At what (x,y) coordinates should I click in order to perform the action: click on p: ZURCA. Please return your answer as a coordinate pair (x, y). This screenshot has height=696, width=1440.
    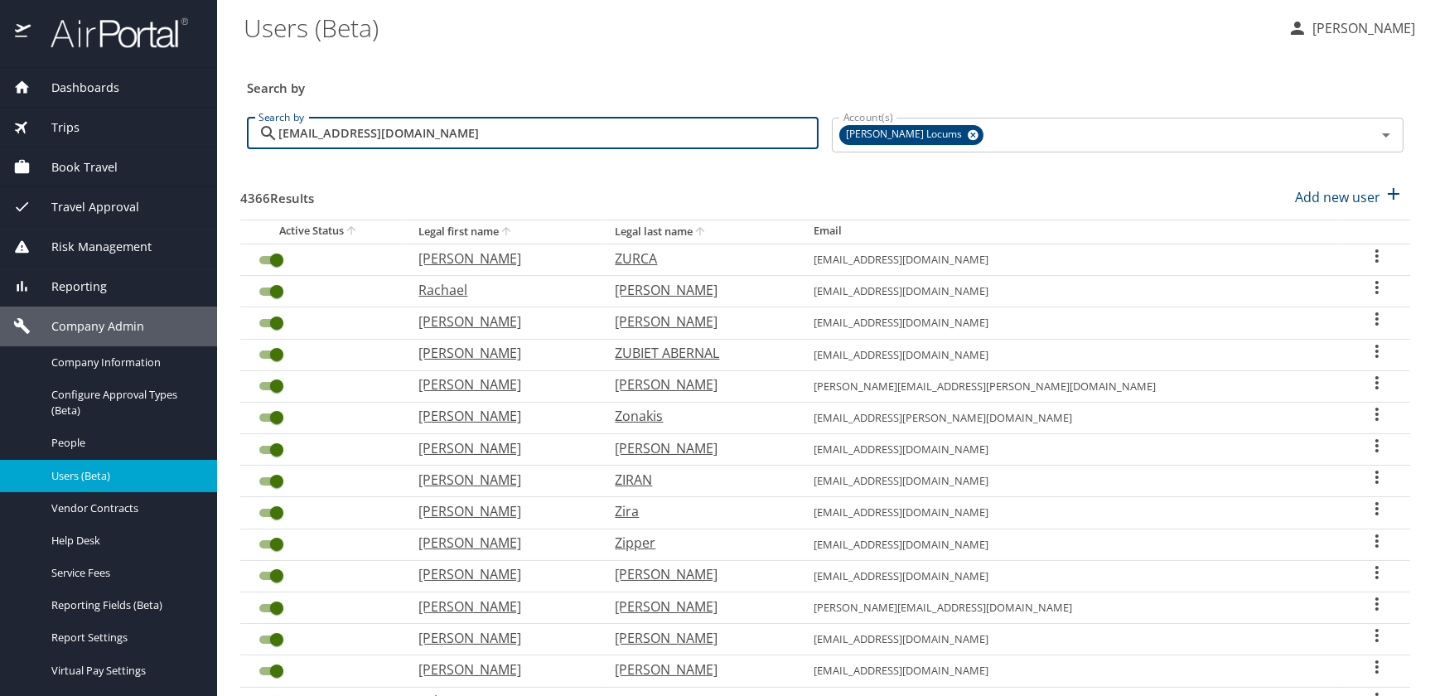
    Looking at the image, I should click on (698, 259).